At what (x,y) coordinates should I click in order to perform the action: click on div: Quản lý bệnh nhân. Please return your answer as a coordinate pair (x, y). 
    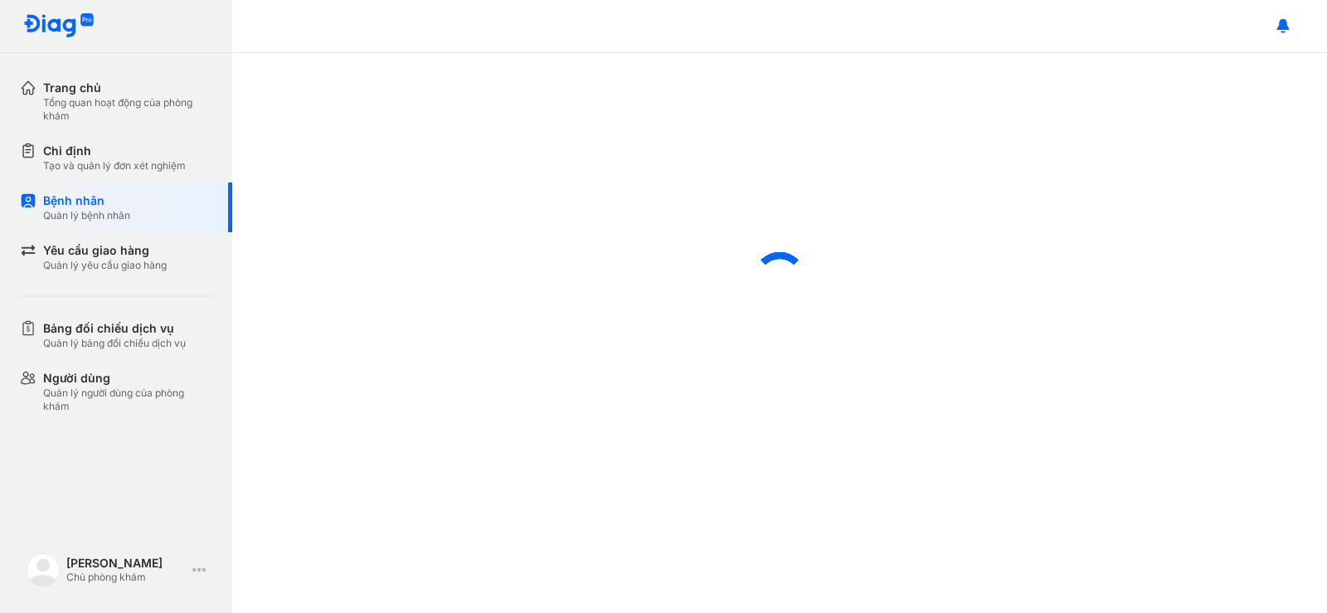
    Looking at the image, I should click on (86, 216).